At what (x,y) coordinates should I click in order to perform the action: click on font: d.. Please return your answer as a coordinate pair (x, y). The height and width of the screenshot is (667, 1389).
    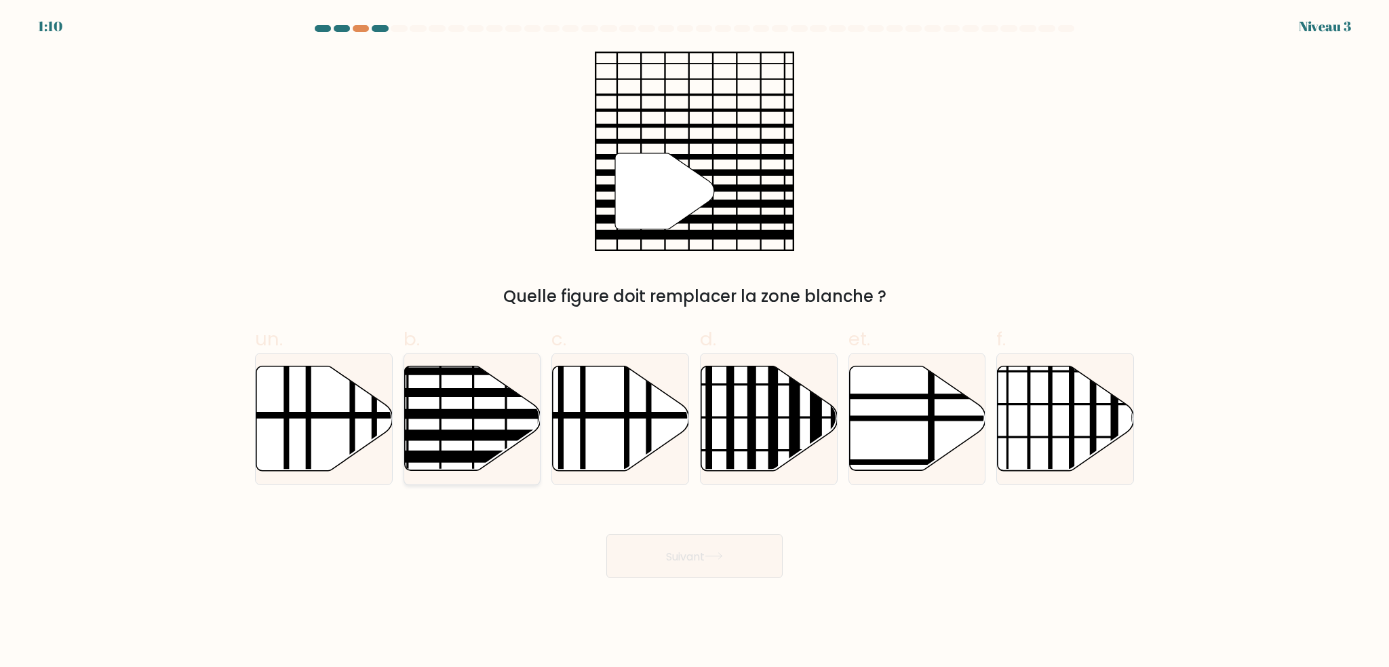
    Looking at the image, I should click on (708, 338).